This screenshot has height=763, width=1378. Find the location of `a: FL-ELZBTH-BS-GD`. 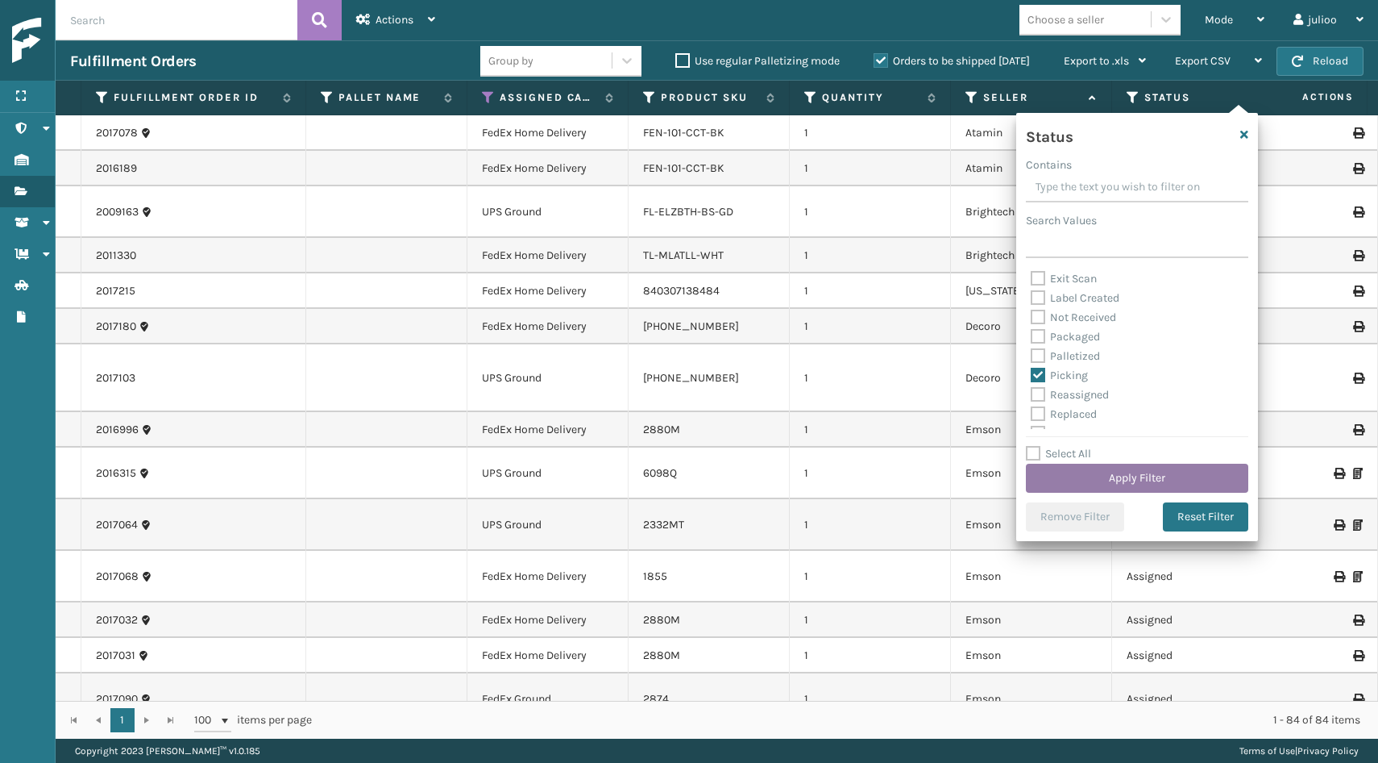

a: FL-ELZBTH-BS-GD is located at coordinates (688, 211).